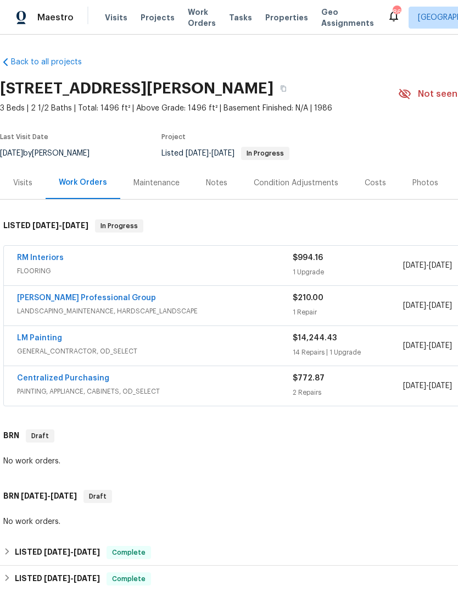 This screenshot has height=591, width=458. Describe the element at coordinates (40, 338) in the screenshot. I see `a: LM Painting` at that location.